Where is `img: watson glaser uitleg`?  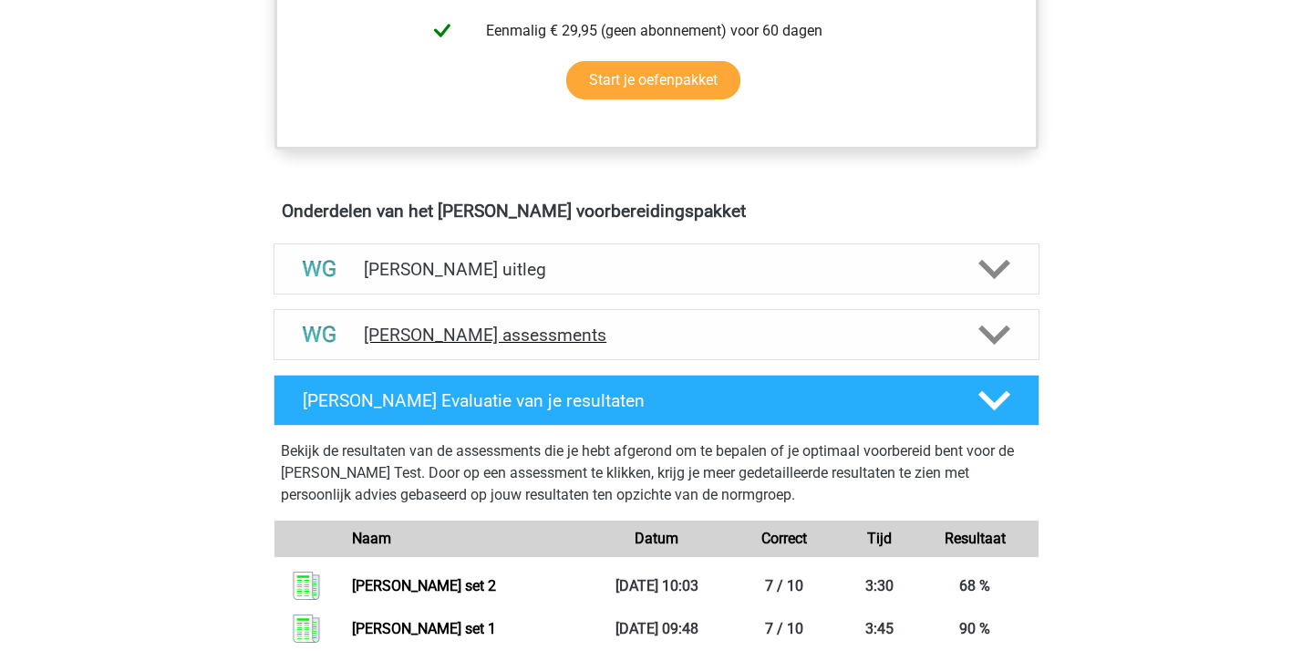
img: watson glaser uitleg is located at coordinates (319, 269).